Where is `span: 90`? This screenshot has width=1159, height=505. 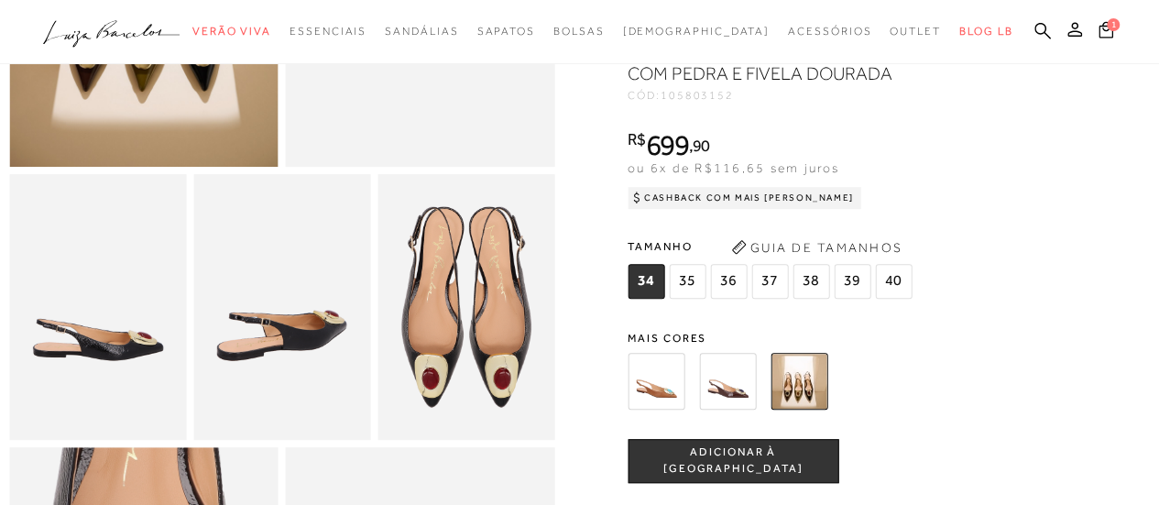
span: 90 is located at coordinates (701, 145).